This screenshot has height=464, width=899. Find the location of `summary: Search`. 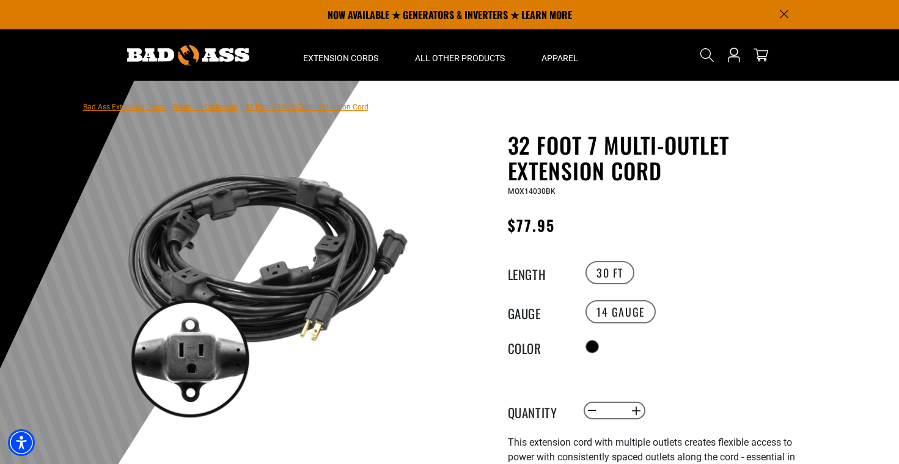

summary: Search is located at coordinates (707, 55).